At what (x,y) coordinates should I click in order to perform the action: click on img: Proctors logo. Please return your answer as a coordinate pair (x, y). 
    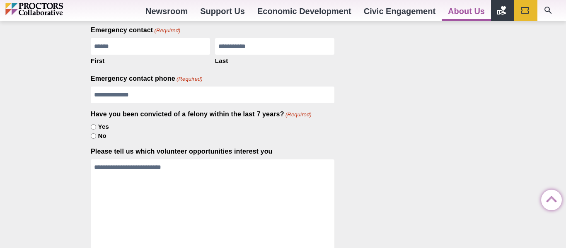
    Looking at the image, I should click on (52, 9).